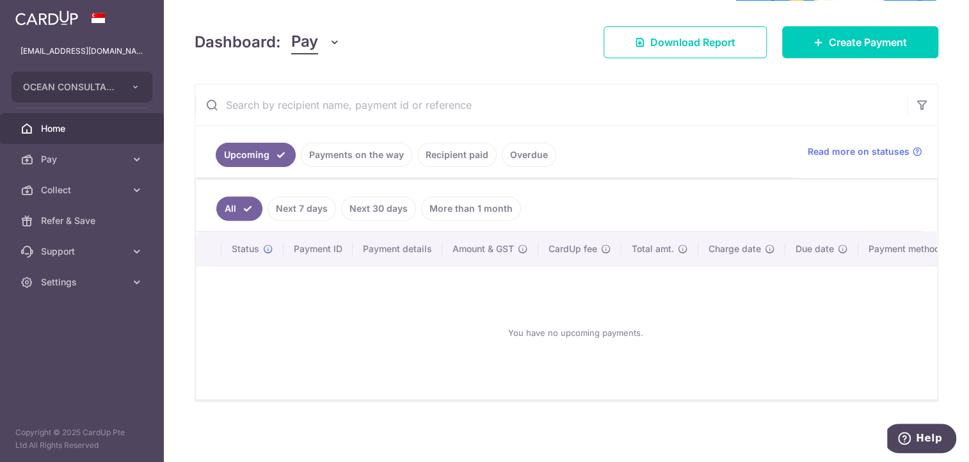  Describe the element at coordinates (83, 129) in the screenshot. I see `span: Home` at that location.